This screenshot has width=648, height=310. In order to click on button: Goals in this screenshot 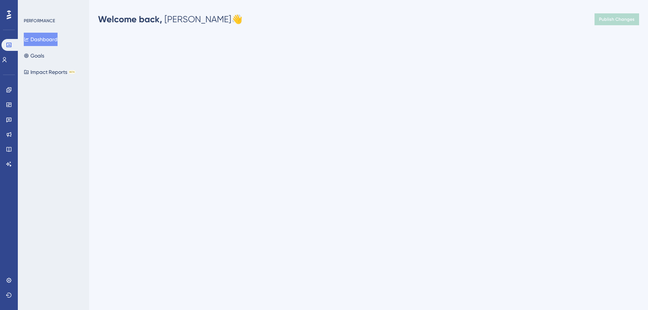, I will do `click(34, 56)`.